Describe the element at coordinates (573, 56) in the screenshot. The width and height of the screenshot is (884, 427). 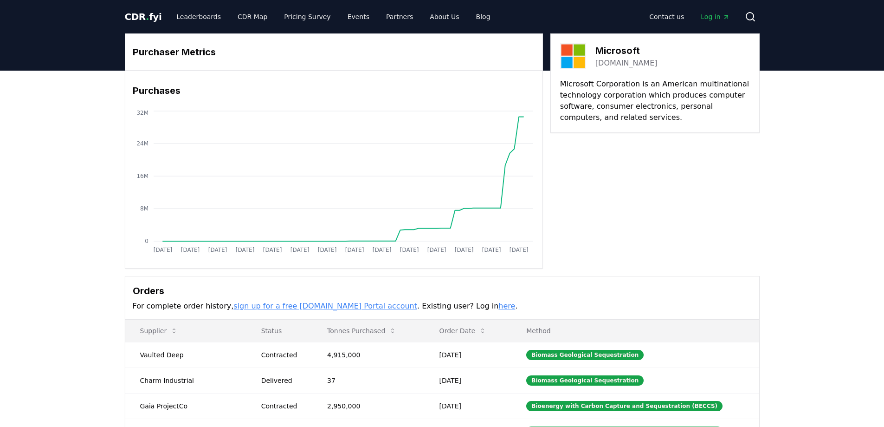
I see `img: Microsoft-logo` at that location.